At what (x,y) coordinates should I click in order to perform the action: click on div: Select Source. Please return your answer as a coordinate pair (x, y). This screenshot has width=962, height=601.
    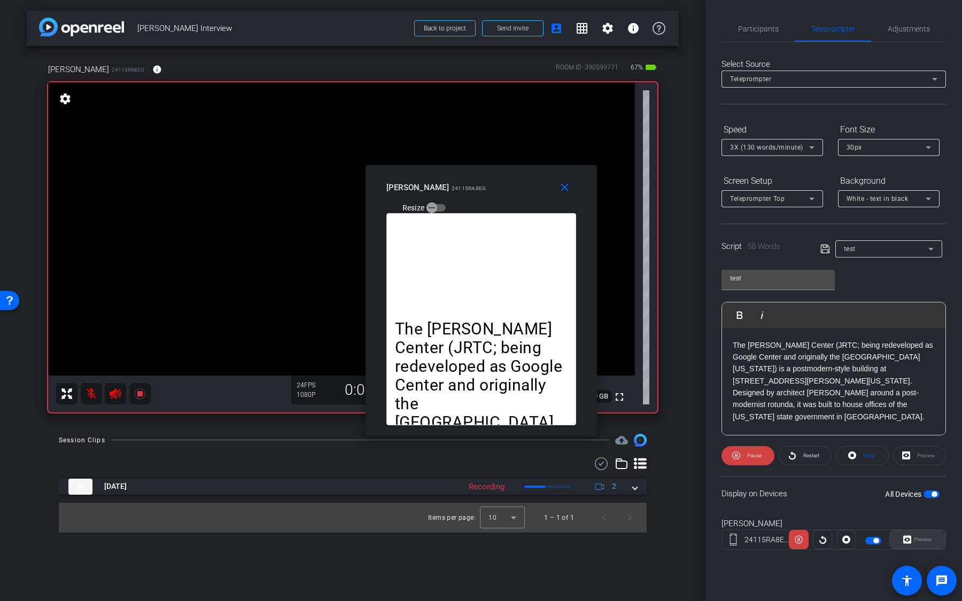
    Looking at the image, I should click on (834, 64).